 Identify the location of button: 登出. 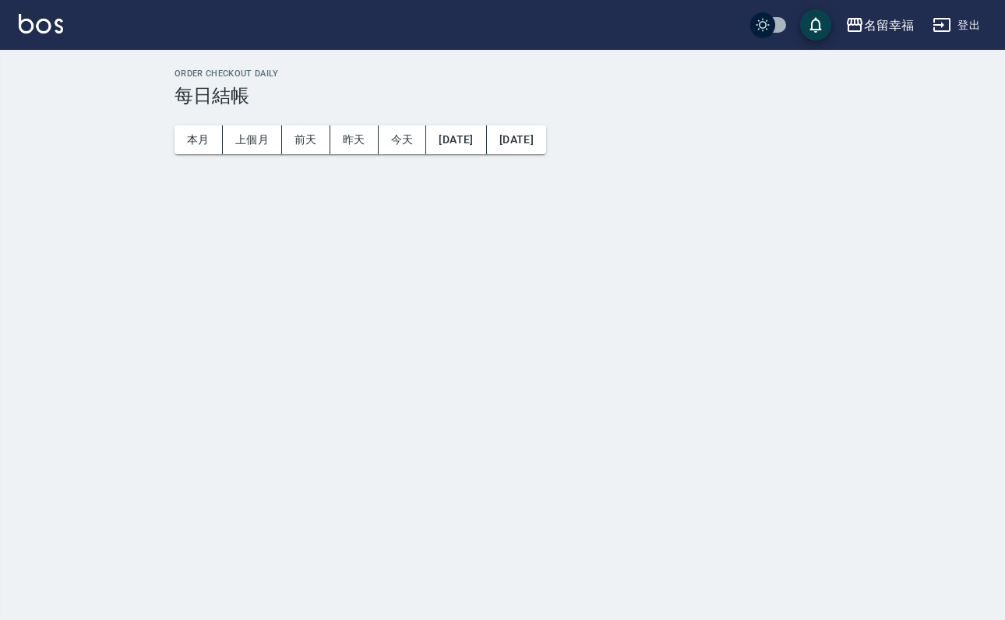
(956, 25).